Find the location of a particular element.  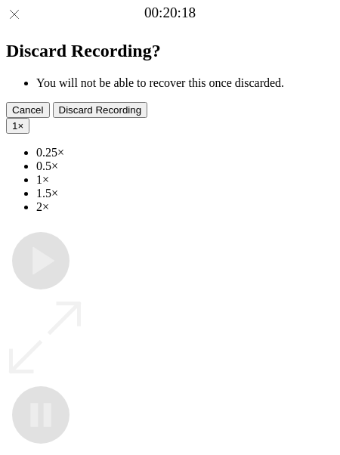

span: 1 is located at coordinates (14, 125).